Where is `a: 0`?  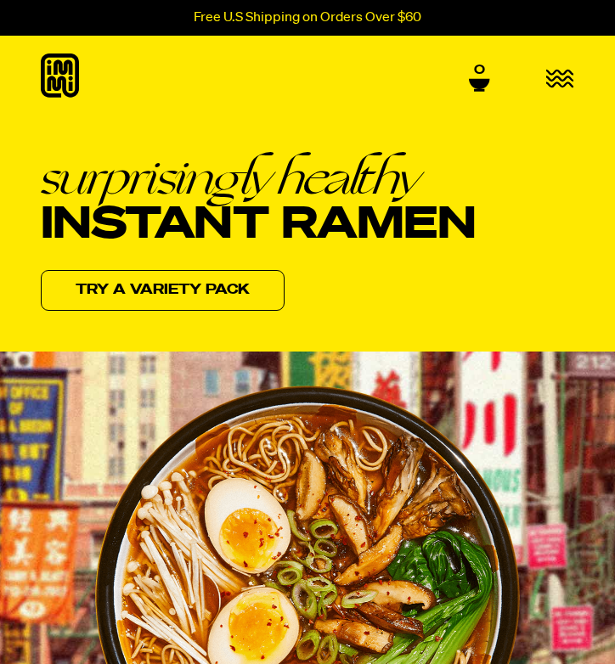
a: 0 is located at coordinates (479, 77).